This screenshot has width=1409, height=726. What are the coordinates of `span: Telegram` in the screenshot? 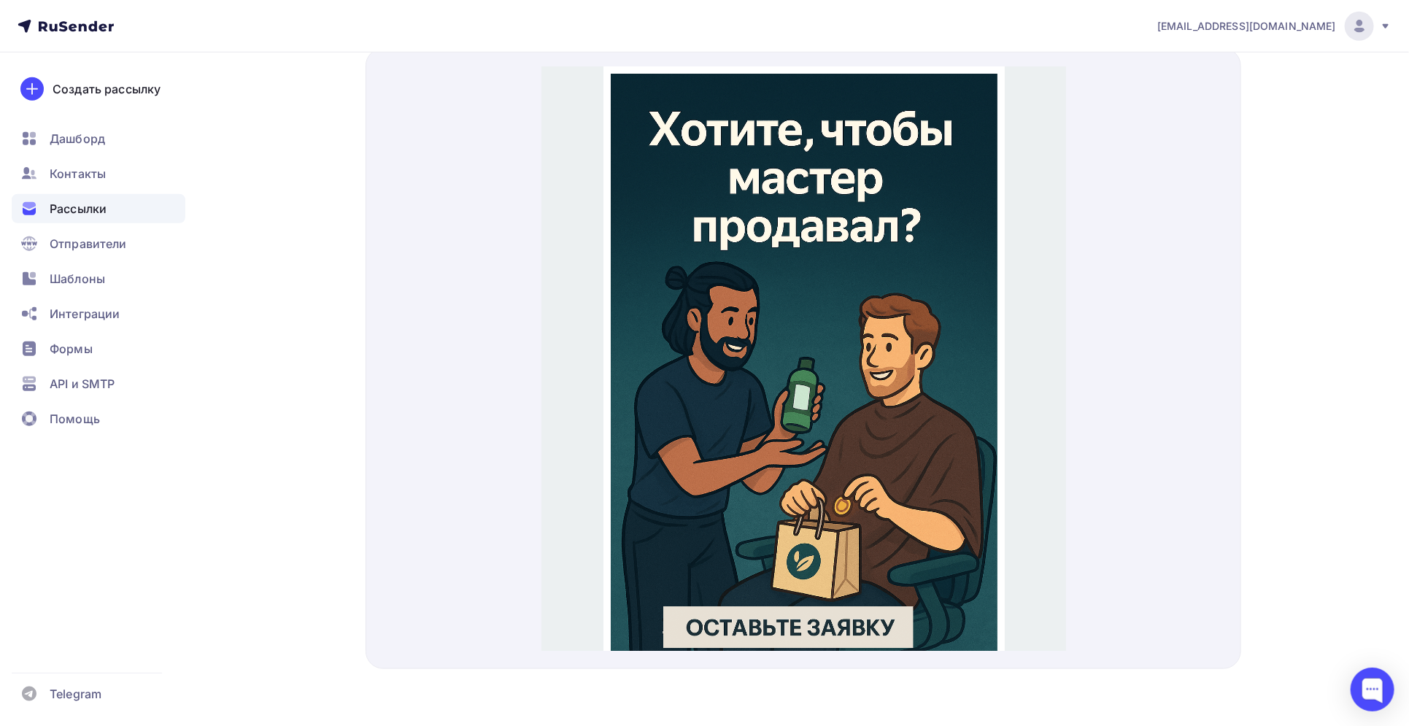 It's located at (75, 694).